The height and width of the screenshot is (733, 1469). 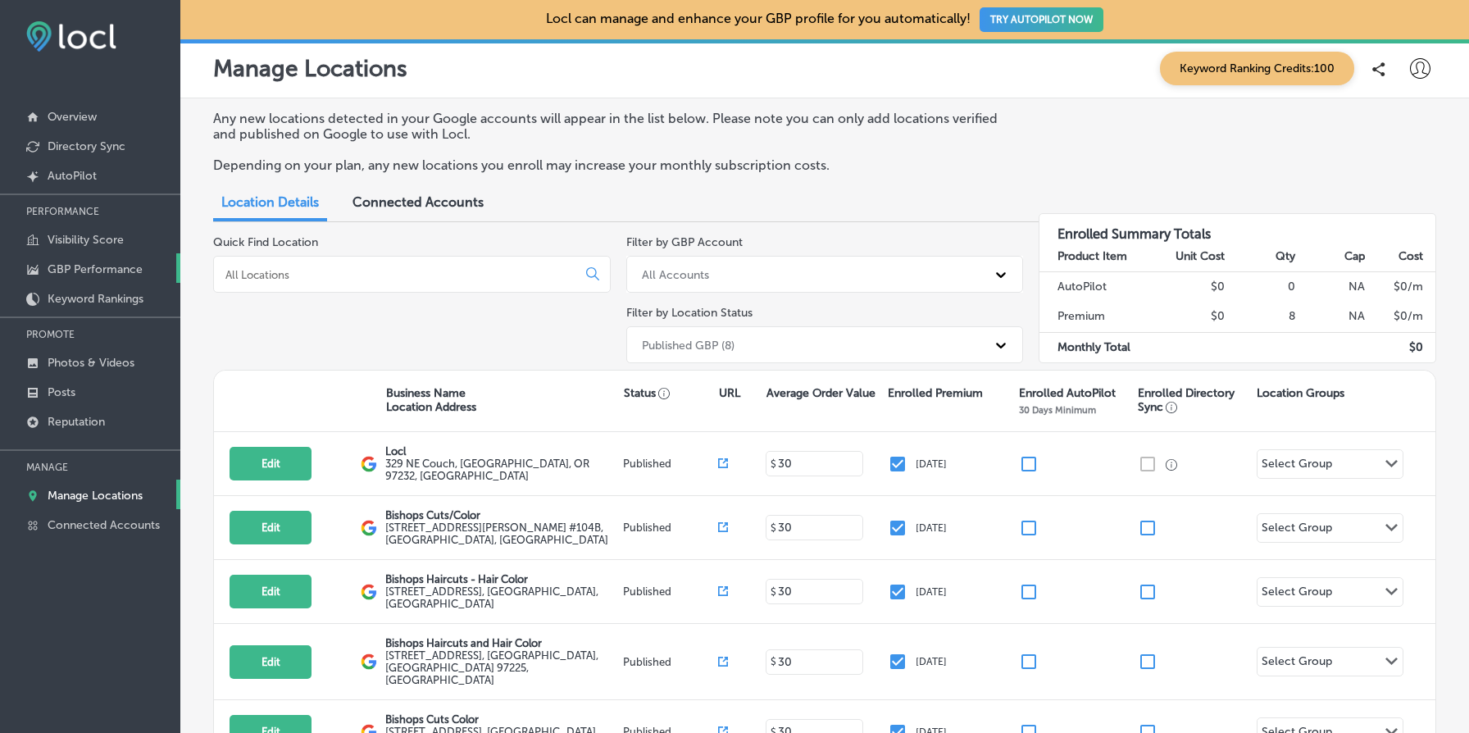 What do you see at coordinates (418, 202) in the screenshot?
I see `span: Connected Accounts` at bounding box center [418, 202].